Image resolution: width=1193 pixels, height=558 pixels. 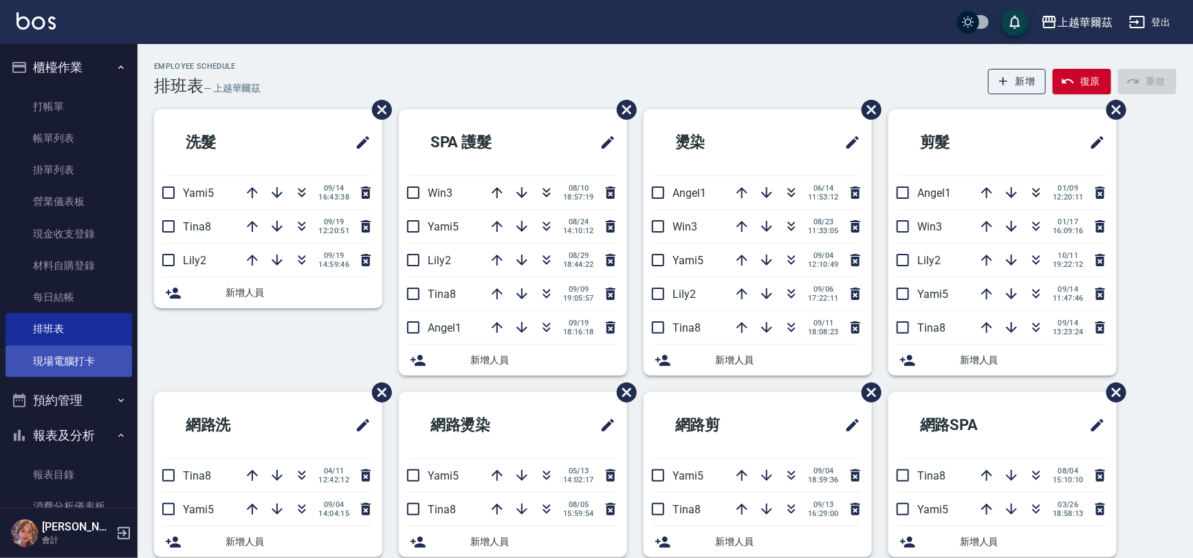 I want to click on span: 09/09, so click(x=578, y=289).